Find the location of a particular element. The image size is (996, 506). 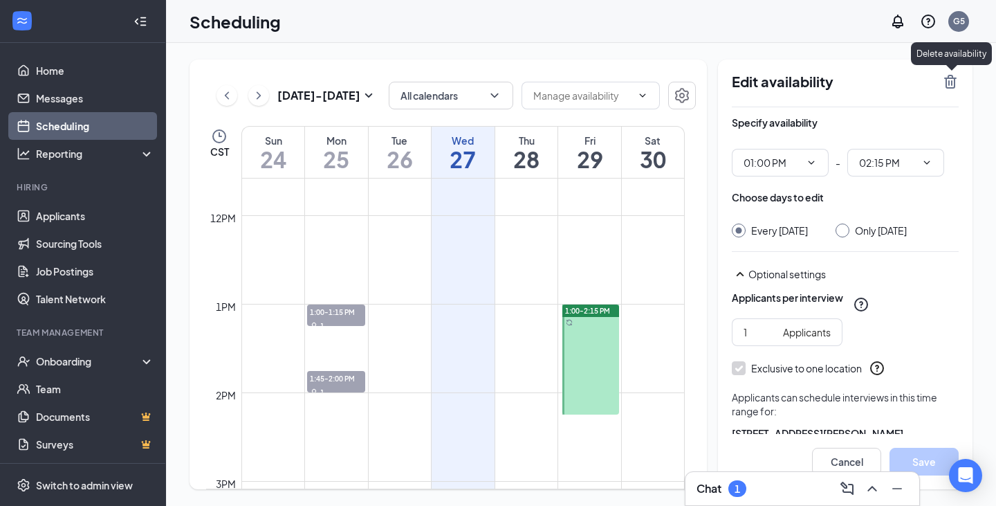

div: 2pm is located at coordinates (226, 395).